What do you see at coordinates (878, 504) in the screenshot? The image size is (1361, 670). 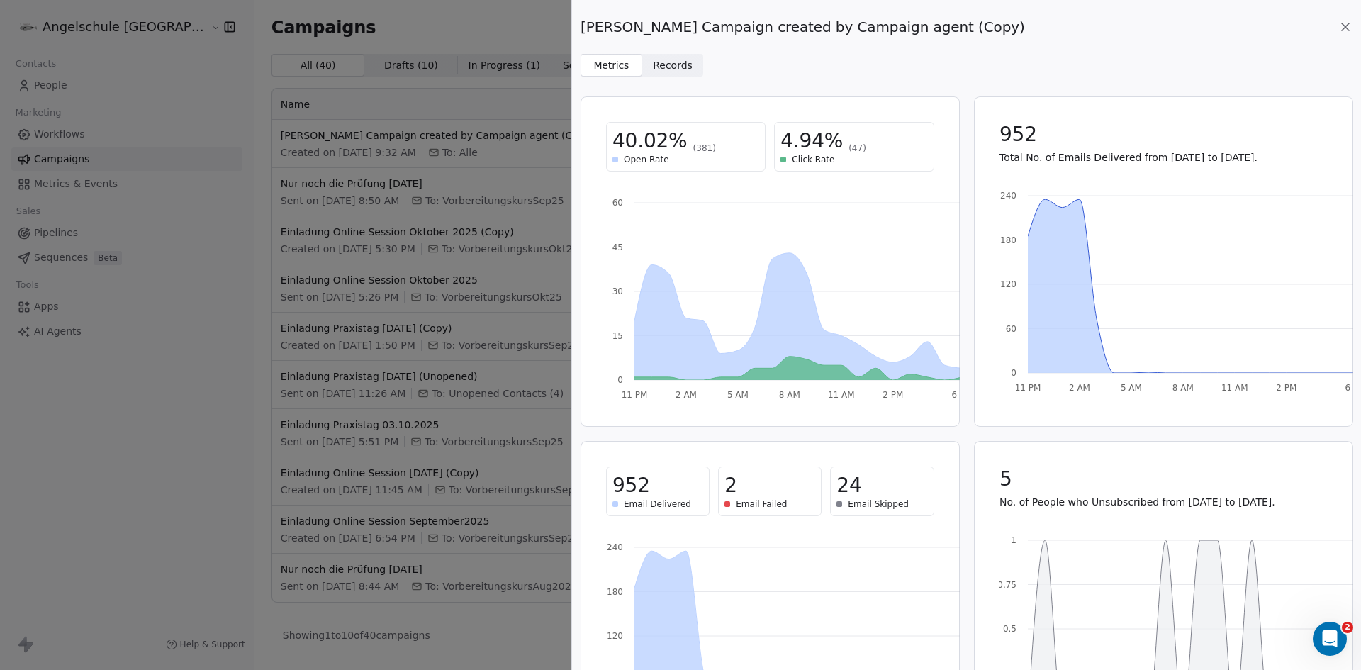 I see `span: Email Skipped` at bounding box center [878, 504].